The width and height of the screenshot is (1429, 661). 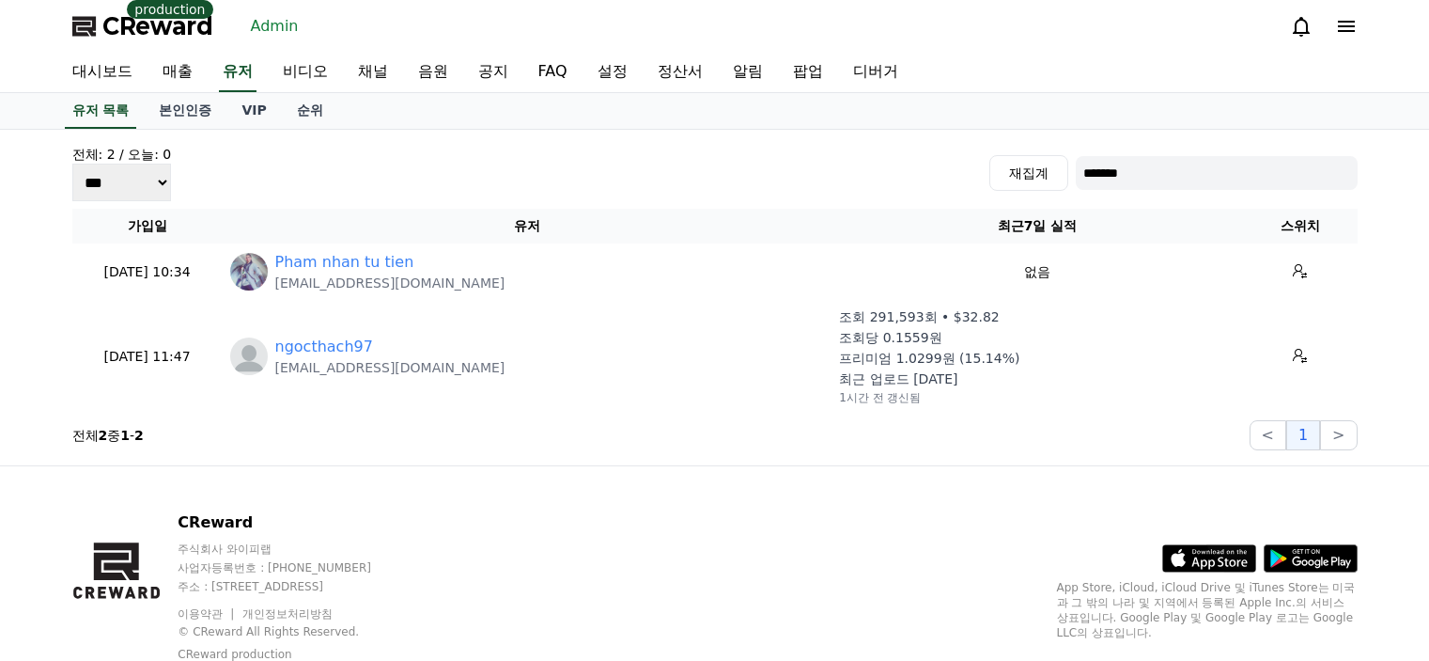 What do you see at coordinates (305, 72) in the screenshot?
I see `a: 비디오` at bounding box center [305, 72].